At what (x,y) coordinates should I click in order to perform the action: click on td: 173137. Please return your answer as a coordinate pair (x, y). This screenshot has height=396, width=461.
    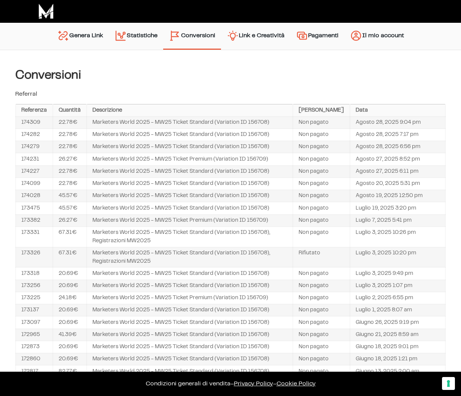
    Looking at the image, I should click on (34, 311).